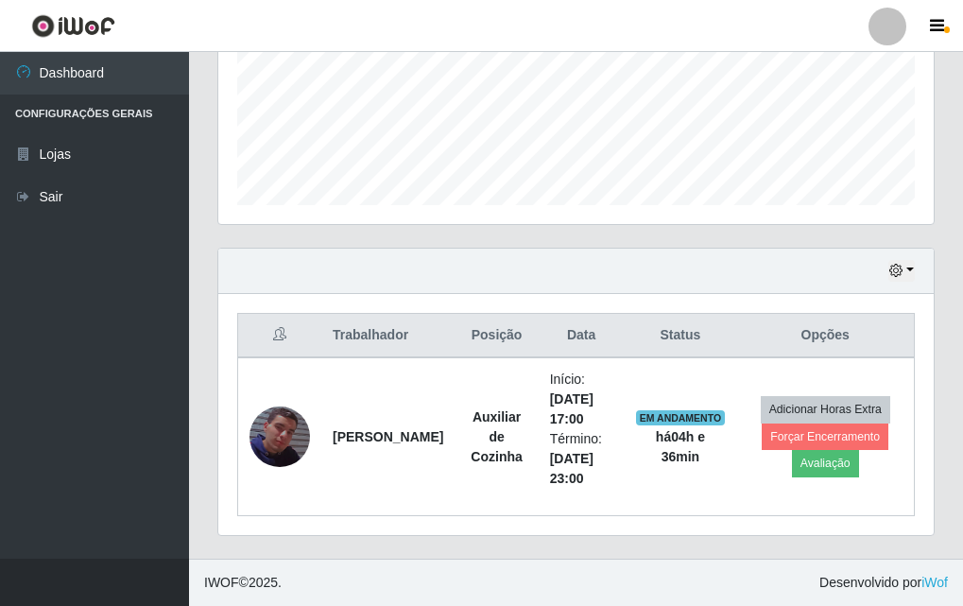 This screenshot has height=606, width=963. Describe the element at coordinates (883, 582) in the screenshot. I see `span: Desenvolvido por` at that location.